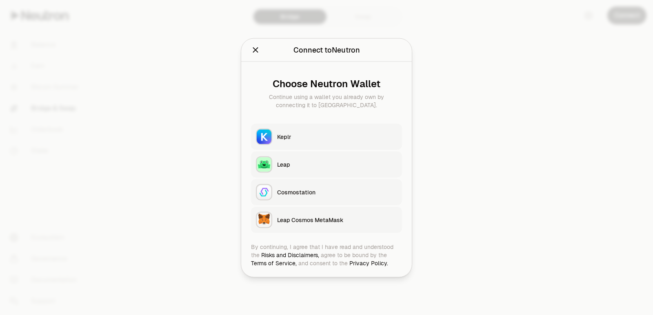 The height and width of the screenshot is (315, 653). What do you see at coordinates (264, 164) in the screenshot?
I see `img: Leap` at bounding box center [264, 164].